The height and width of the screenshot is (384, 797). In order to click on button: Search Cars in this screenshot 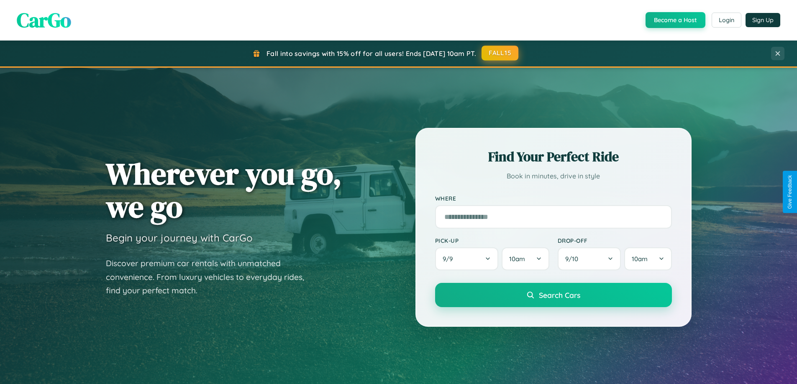, I will do `click(553, 295)`.